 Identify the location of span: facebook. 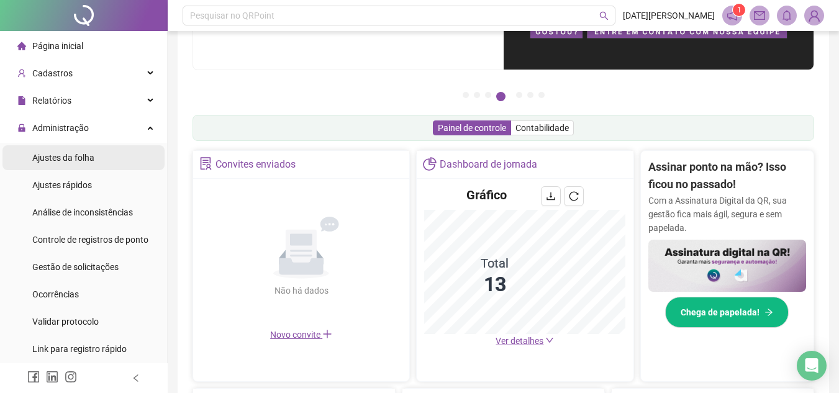
(34, 377).